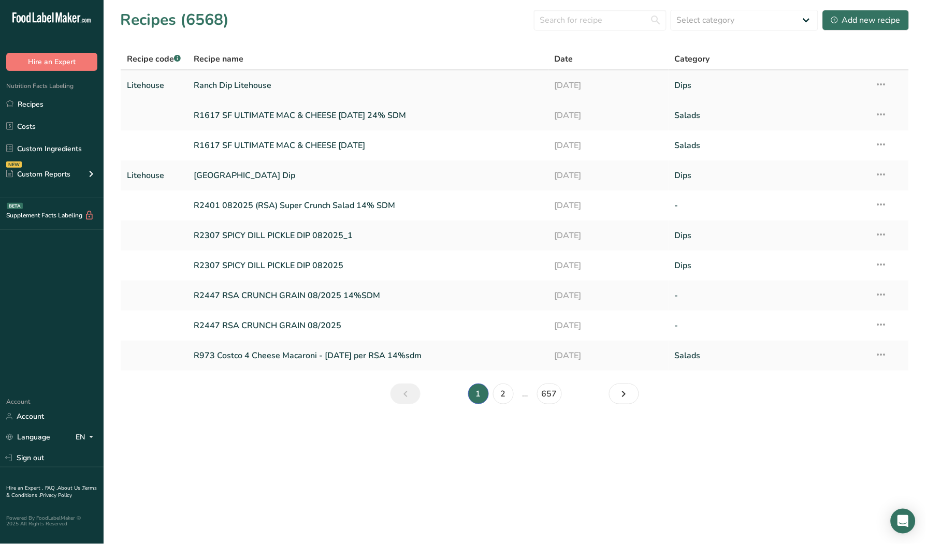  What do you see at coordinates (368, 296) in the screenshot?
I see `a: R2447 RSA CRUNCH GRAIN 08/2025 14%SDM` at bounding box center [368, 296].